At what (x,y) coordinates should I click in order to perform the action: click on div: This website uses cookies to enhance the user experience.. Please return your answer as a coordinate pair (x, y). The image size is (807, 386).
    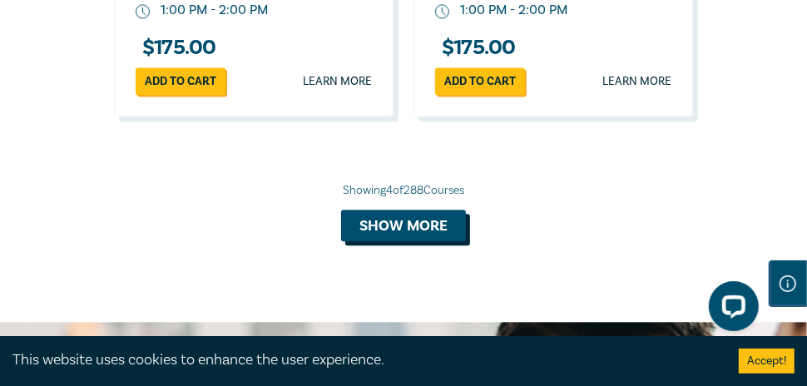
    Looking at the image, I should click on (363, 360).